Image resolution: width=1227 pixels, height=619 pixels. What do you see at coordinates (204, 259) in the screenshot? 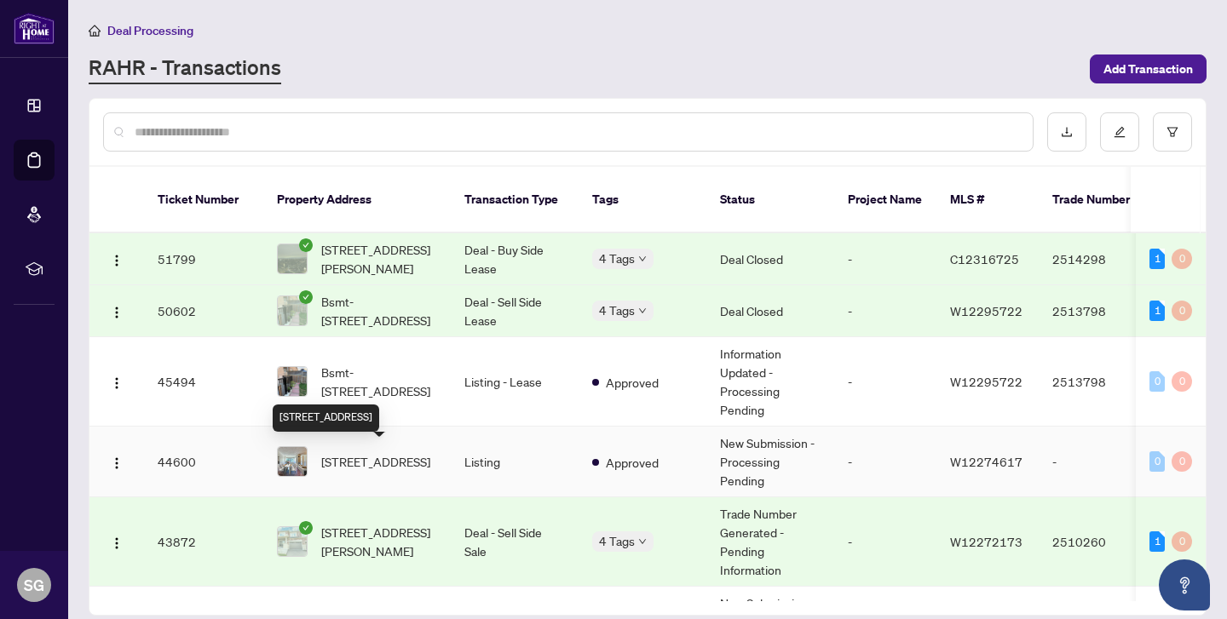
I see `td: 51799` at bounding box center [204, 259].